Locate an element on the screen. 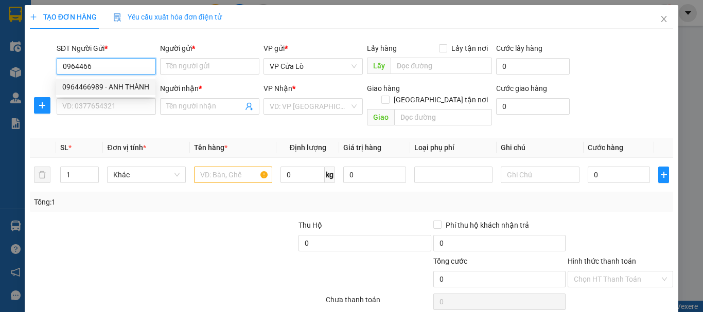 Image resolution: width=703 pixels, height=312 pixels. th: Loại phụ phí is located at coordinates (453, 148).